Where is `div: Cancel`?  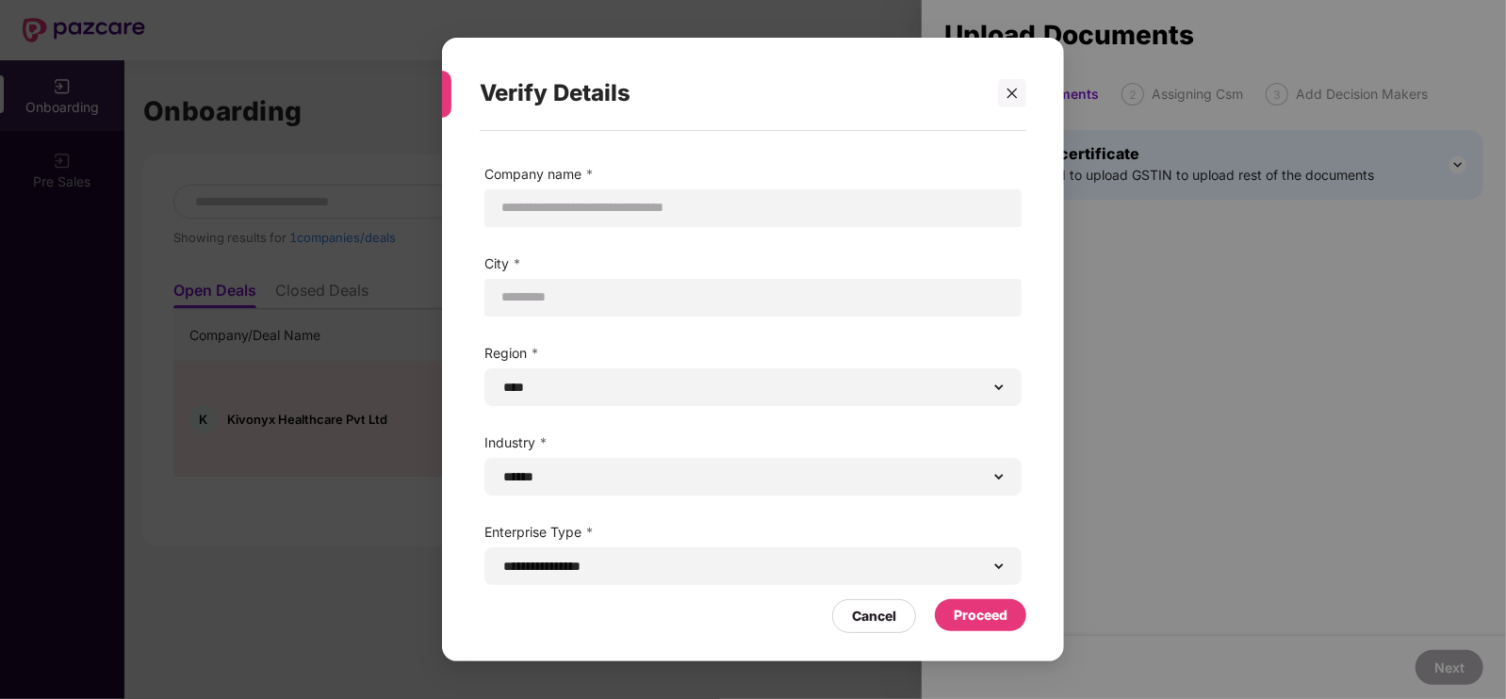 div: Cancel is located at coordinates (874, 616).